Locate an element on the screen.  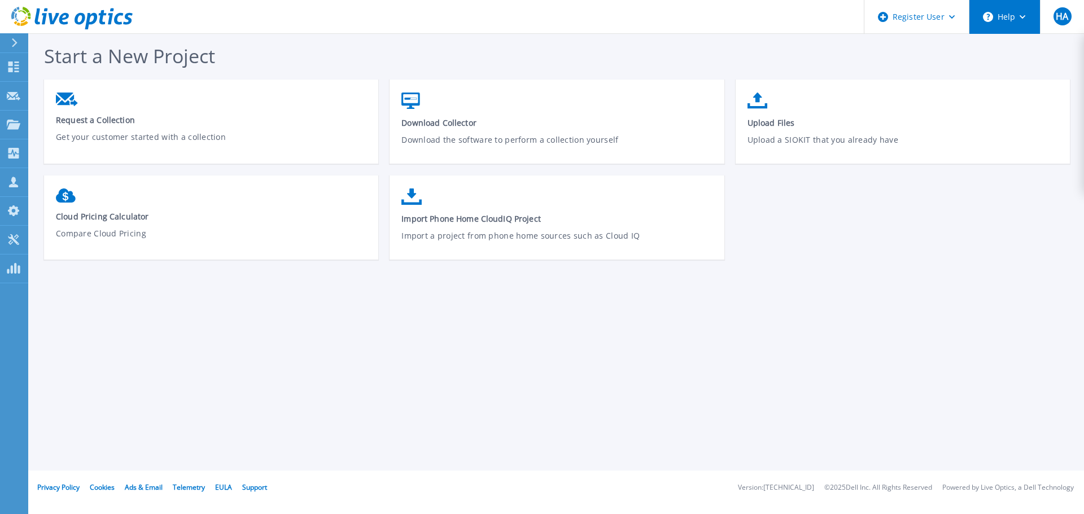
a: Request a CollectionGet your customer started with a collection is located at coordinates (211, 126).